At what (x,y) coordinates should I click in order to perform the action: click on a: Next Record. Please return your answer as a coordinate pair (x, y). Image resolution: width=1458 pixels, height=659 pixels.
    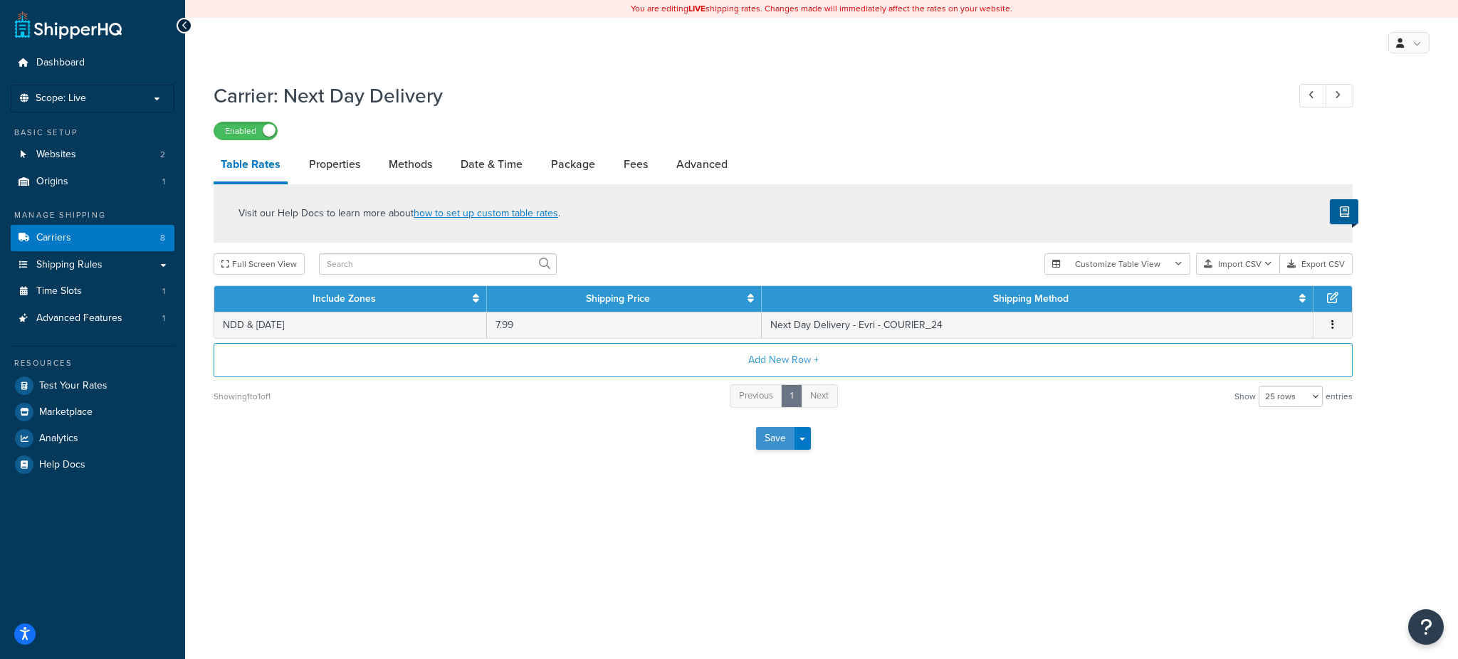
    Looking at the image, I should click on (1339, 95).